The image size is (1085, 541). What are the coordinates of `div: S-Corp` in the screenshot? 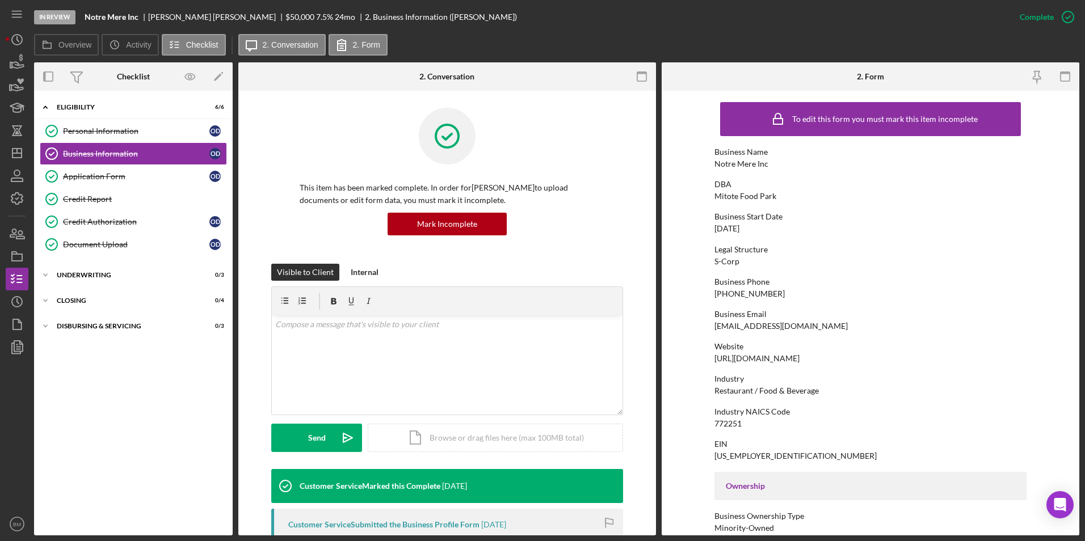 It's located at (727, 262).